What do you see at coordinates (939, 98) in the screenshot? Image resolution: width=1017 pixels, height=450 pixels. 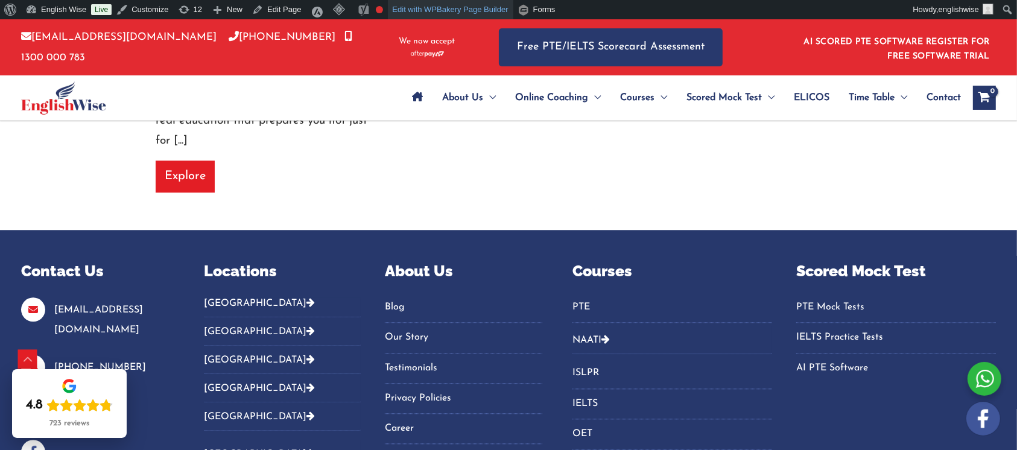 I see `a: Contact` at bounding box center [939, 98].